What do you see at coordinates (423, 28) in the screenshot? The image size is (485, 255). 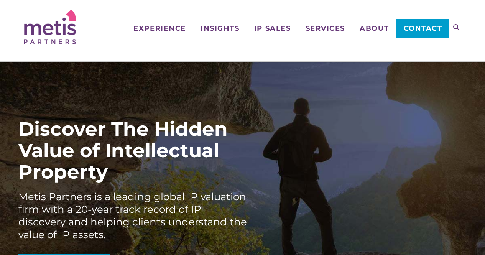 I see `a: Contact` at bounding box center [423, 28].